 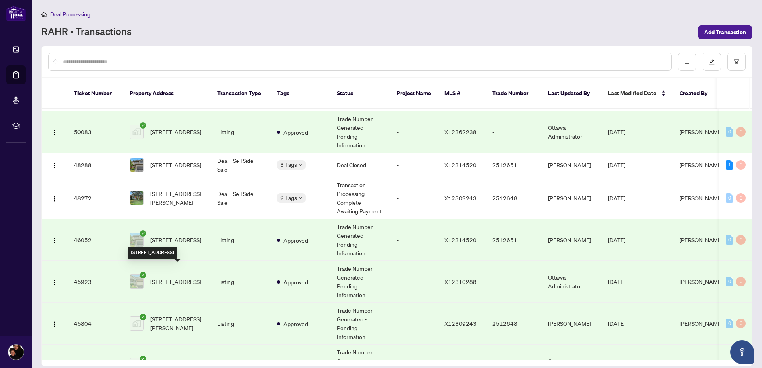 What do you see at coordinates (414, 94) in the screenshot?
I see `th: Project Name` at bounding box center [414, 94].